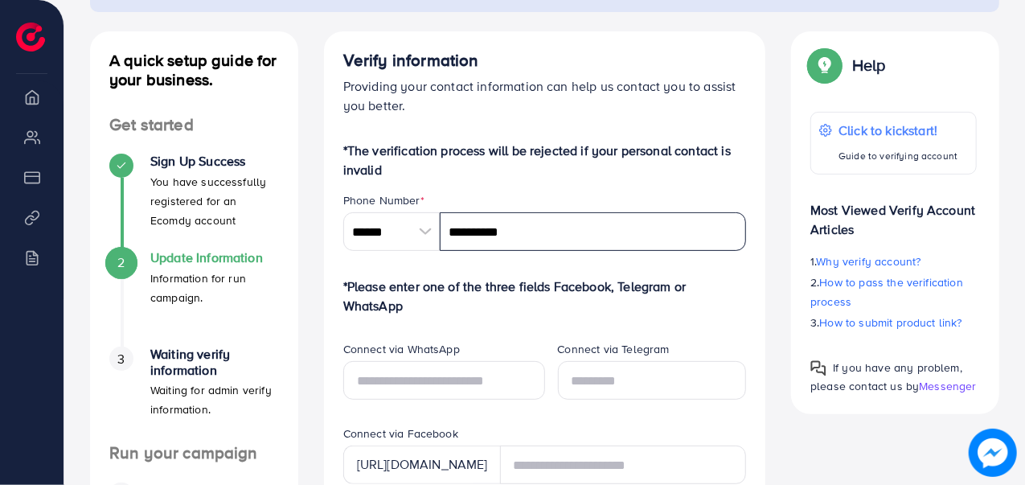  Describe the element at coordinates (194, 70) in the screenshot. I see `h4: A quick setup guide for your business.` at that location.